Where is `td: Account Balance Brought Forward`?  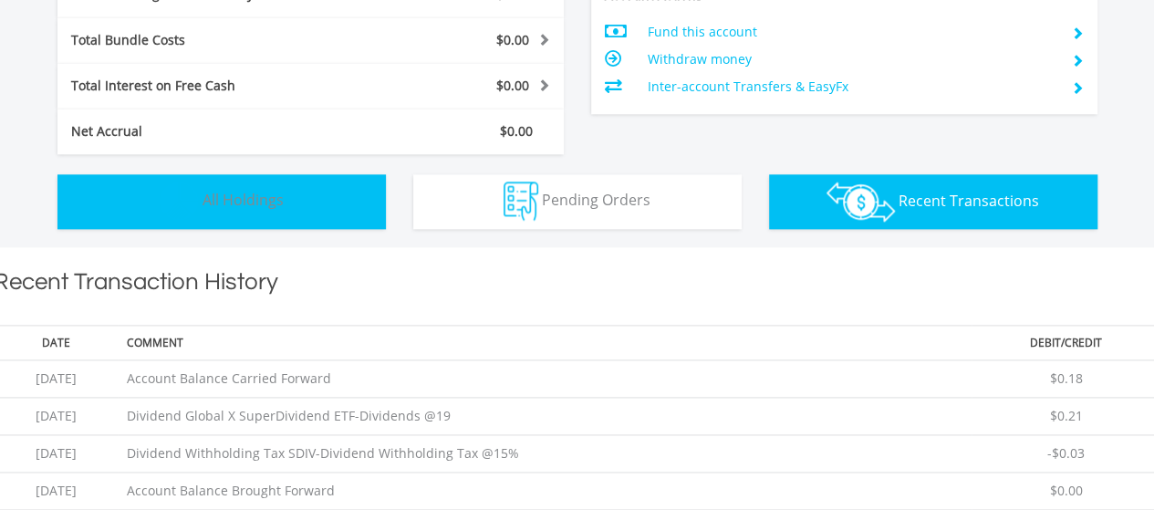
td: Account Balance Brought Forward is located at coordinates (545, 491).